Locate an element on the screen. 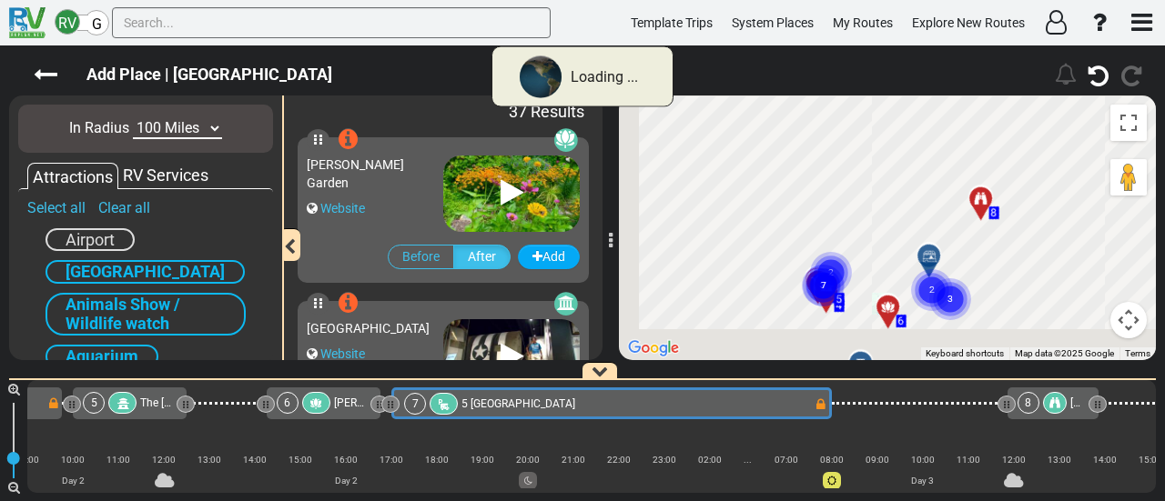 The image size is (1165, 501). div: 8 is located at coordinates (1028, 403).